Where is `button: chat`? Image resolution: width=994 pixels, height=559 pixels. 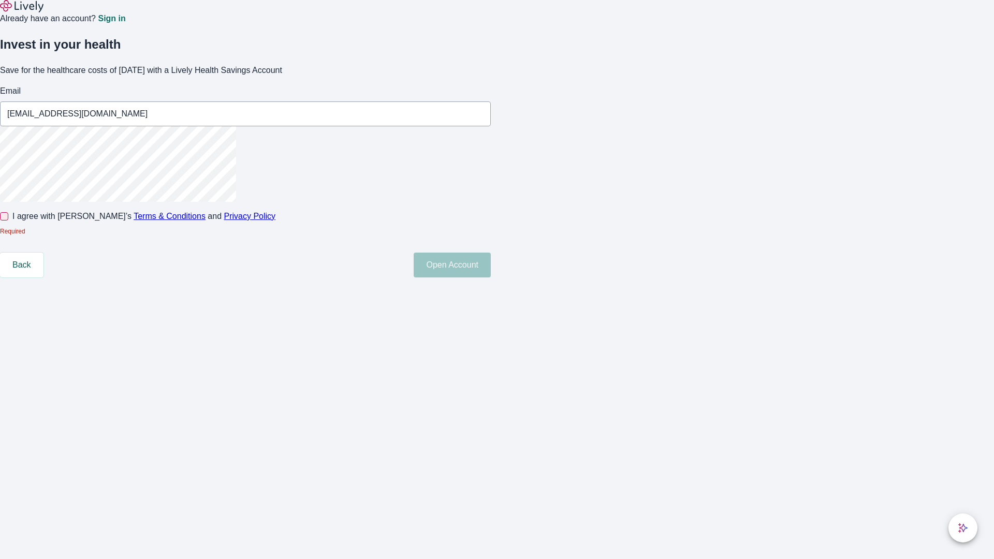 button: chat is located at coordinates (963, 528).